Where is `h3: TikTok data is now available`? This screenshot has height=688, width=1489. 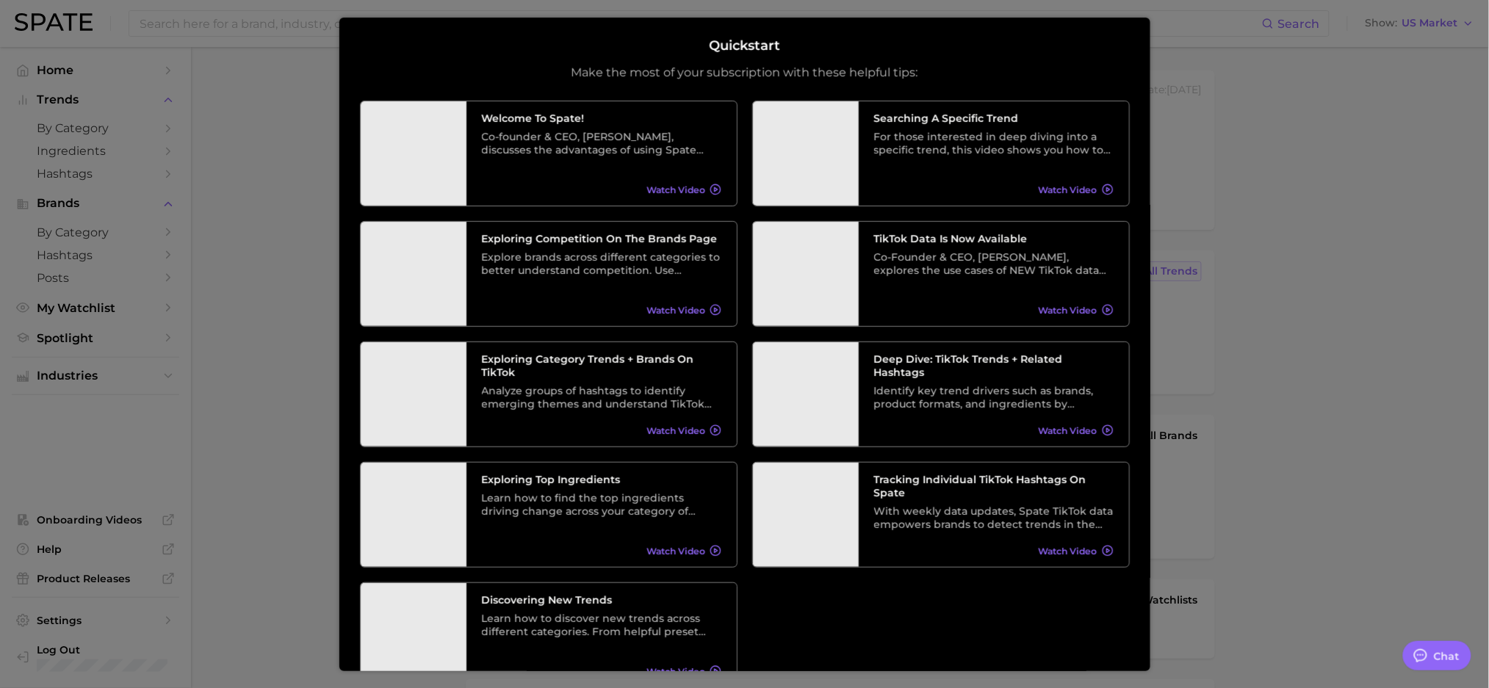
h3: TikTok data is now available is located at coordinates (994, 239).